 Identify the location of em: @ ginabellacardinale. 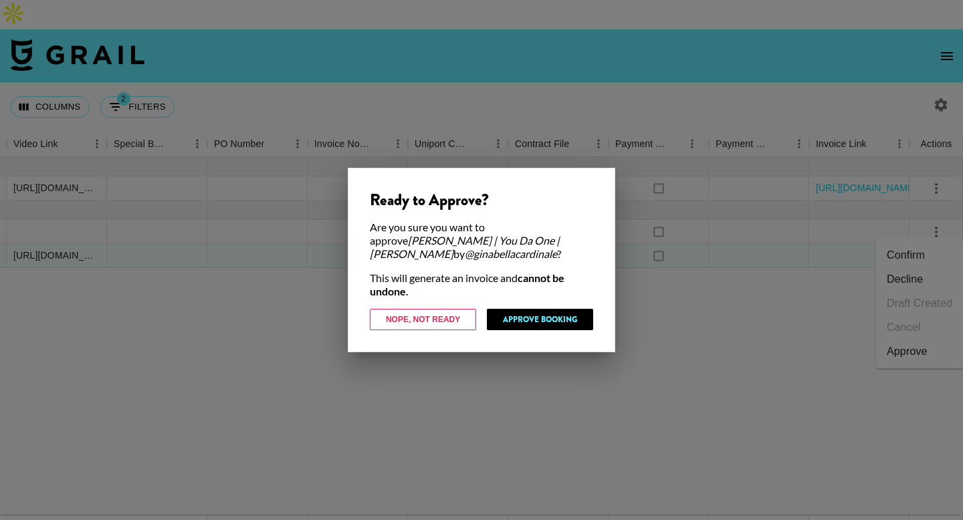
(511, 253).